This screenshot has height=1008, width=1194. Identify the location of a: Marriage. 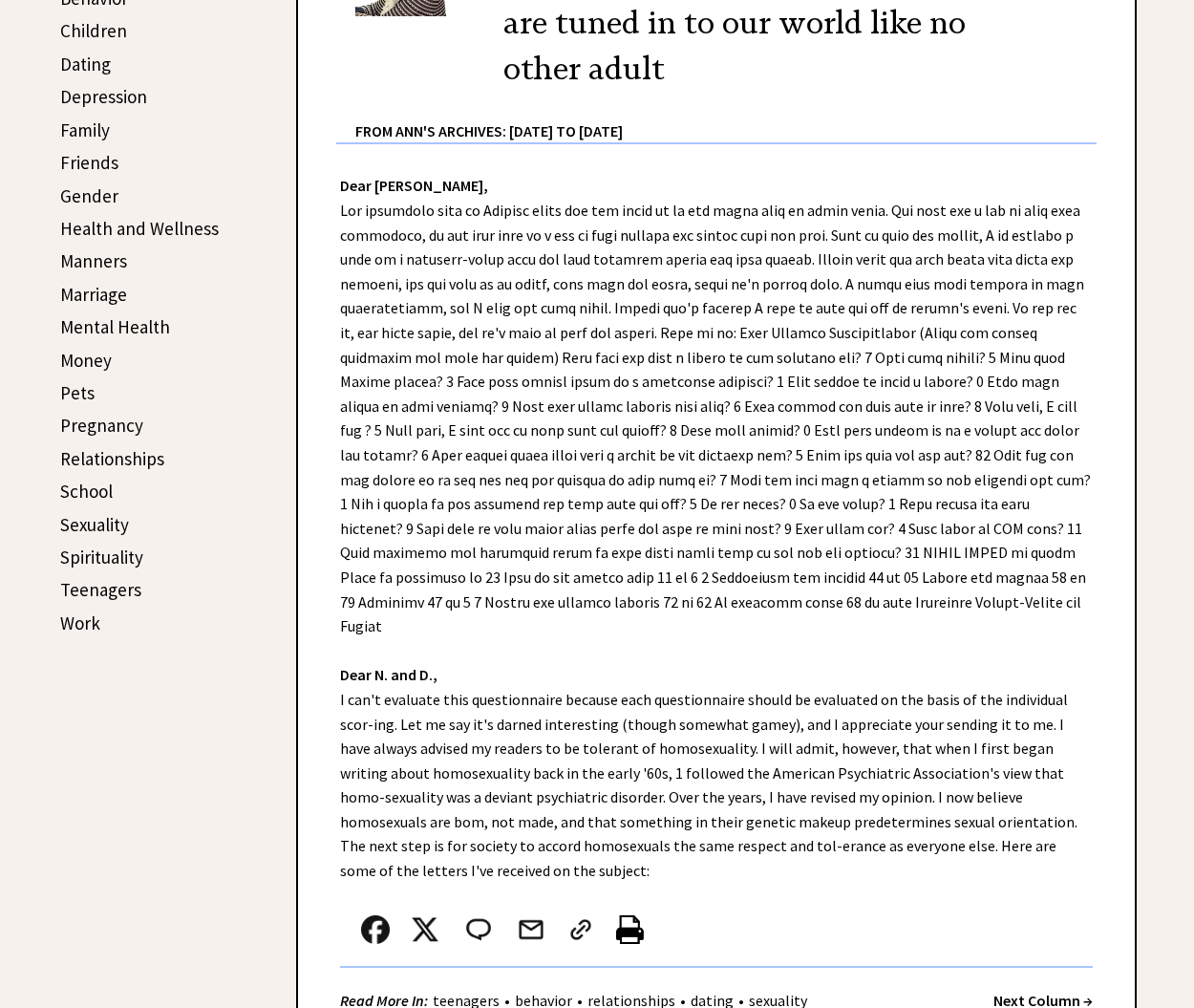
(93, 294).